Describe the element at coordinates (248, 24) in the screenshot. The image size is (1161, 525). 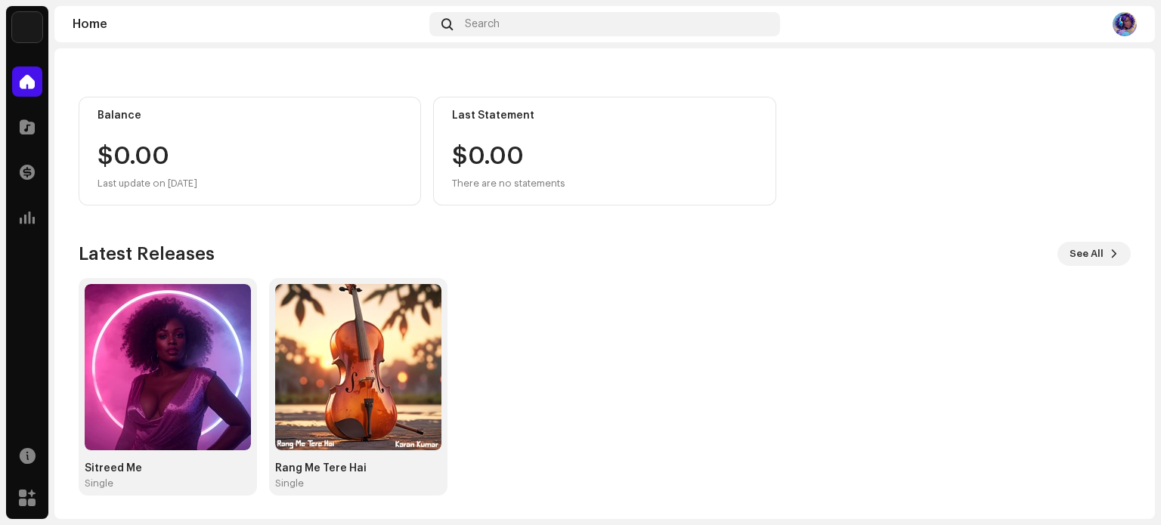
I see `div: Home` at that location.